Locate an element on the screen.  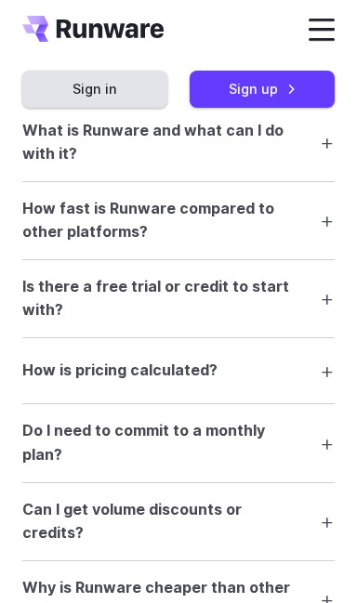
summary: How is pricing calculated? is located at coordinates (178, 371).